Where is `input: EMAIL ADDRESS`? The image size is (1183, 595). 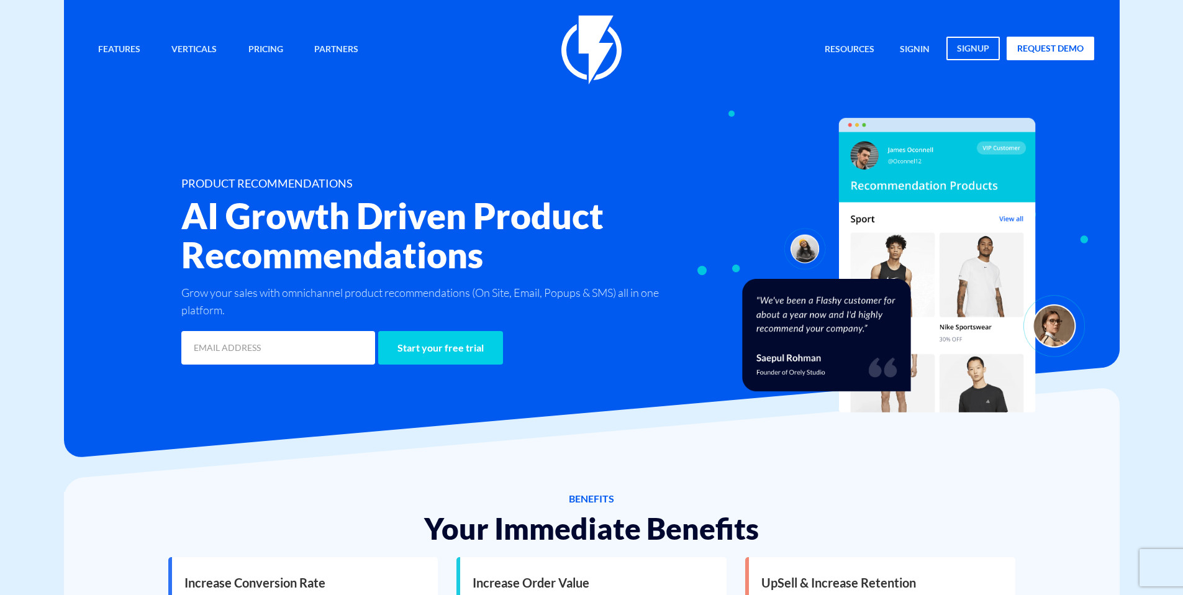
input: EMAIL ADDRESS is located at coordinates (278, 348).